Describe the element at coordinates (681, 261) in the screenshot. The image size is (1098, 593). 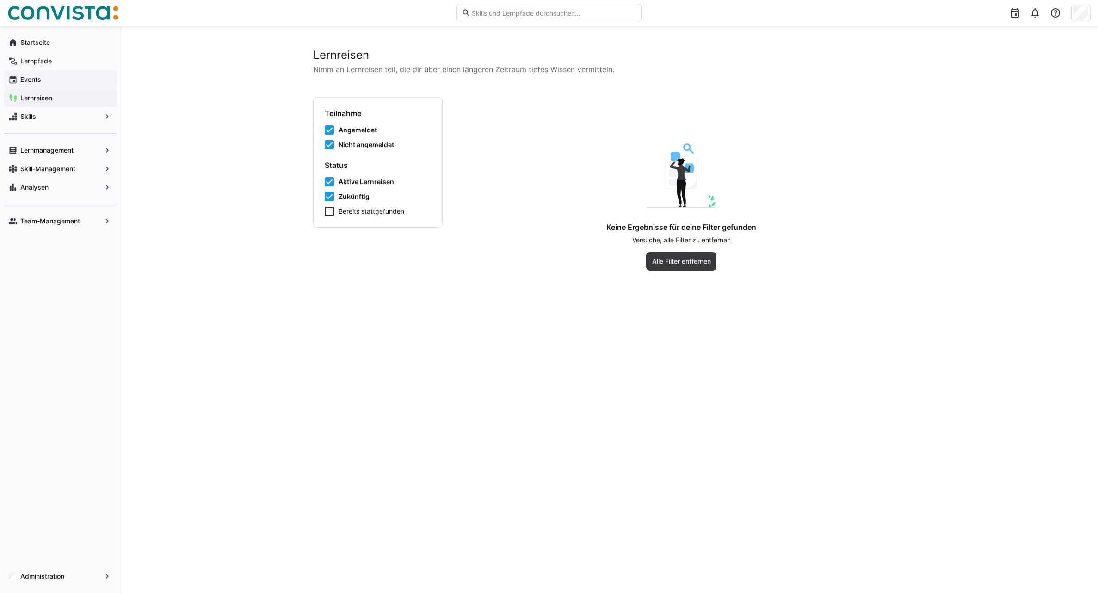
I see `span: Alle Filter entfernen` at that location.